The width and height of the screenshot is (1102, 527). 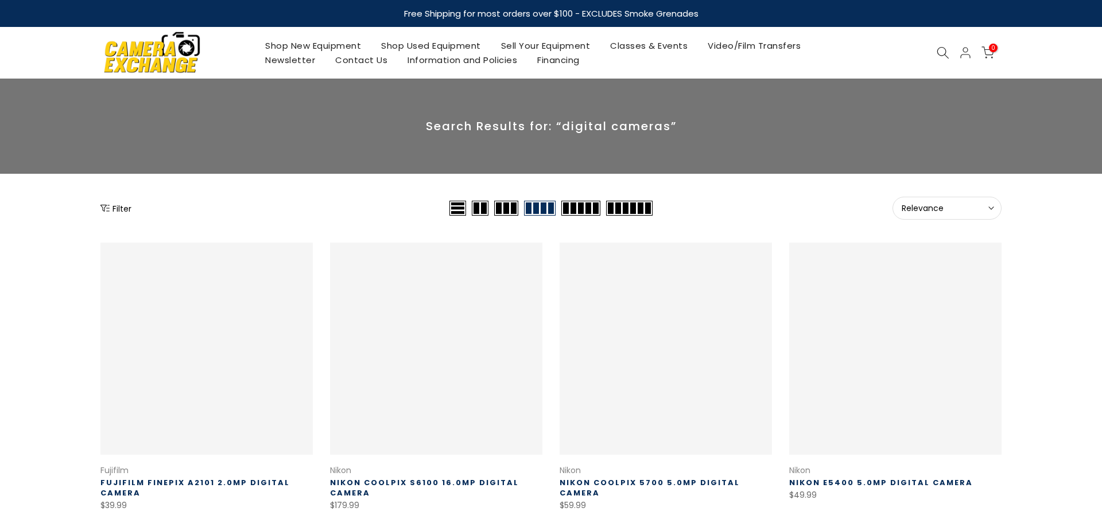 I want to click on a: Shop Used Equipment, so click(x=431, y=45).